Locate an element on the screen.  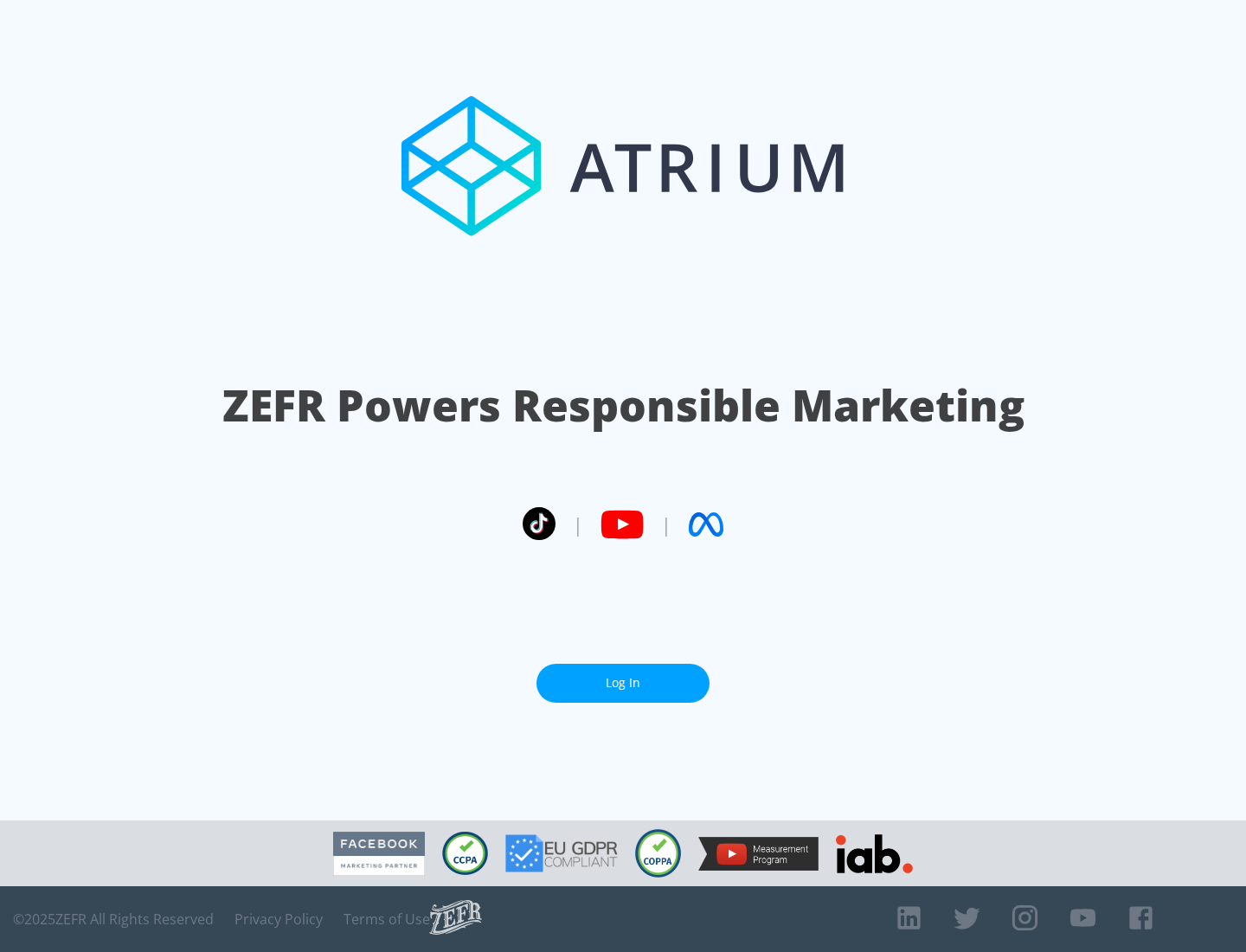
img: IAB is located at coordinates (874, 853).